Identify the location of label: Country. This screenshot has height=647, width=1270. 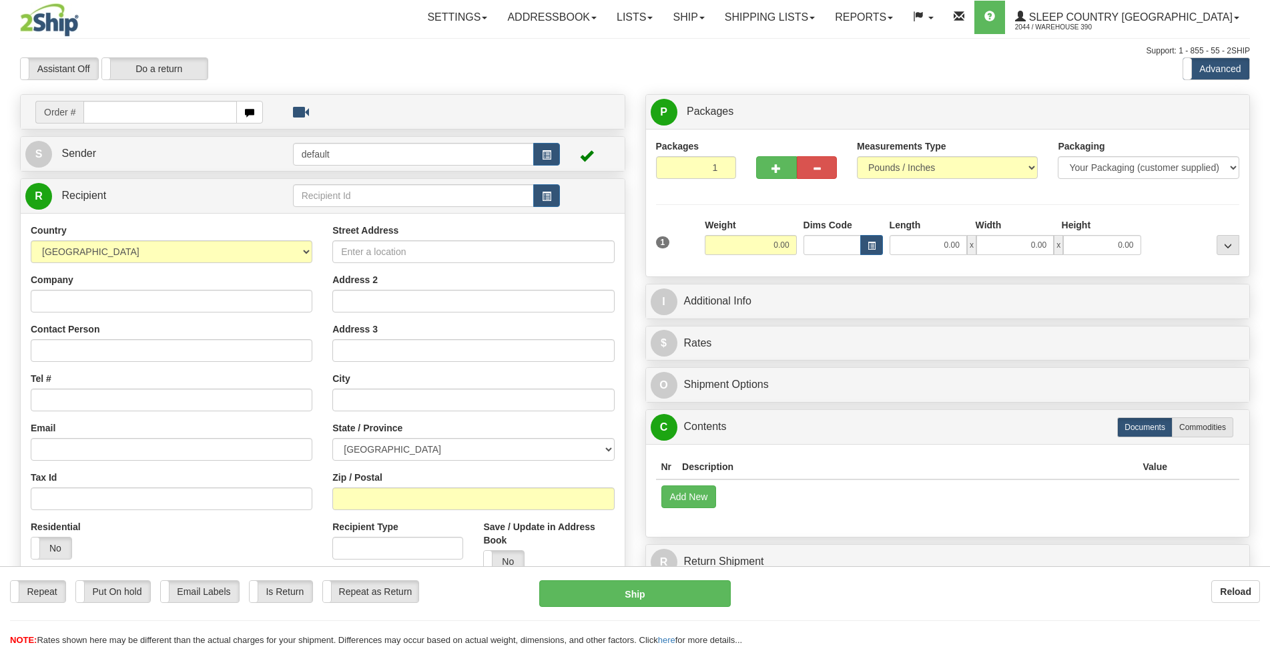
(49, 230).